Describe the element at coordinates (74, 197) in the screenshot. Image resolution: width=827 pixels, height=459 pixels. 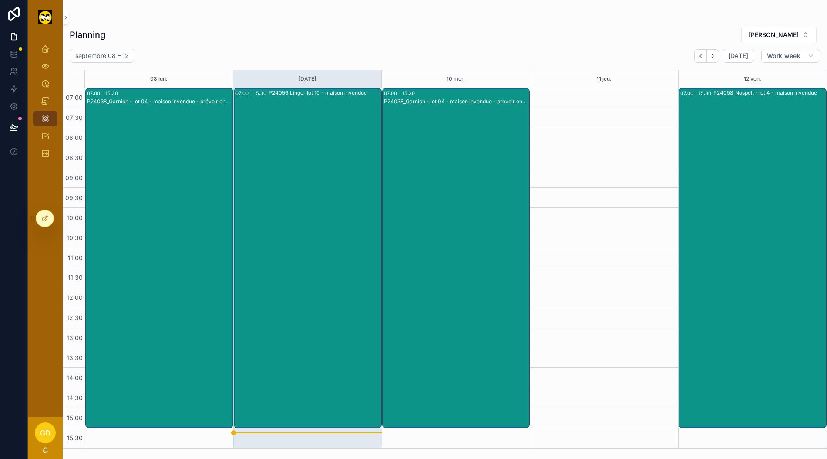
I see `span: 09:30` at that location.